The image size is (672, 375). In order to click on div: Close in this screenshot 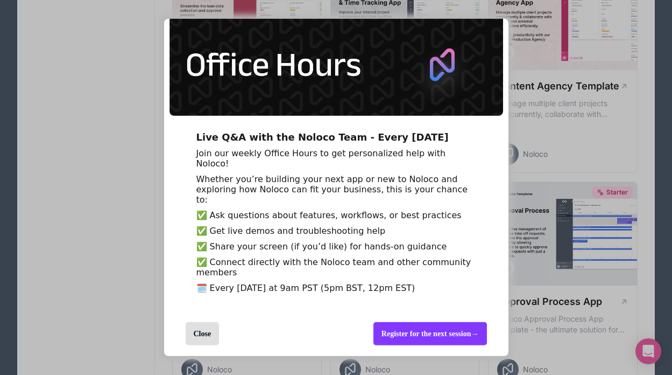, I will do `click(202, 333)`.